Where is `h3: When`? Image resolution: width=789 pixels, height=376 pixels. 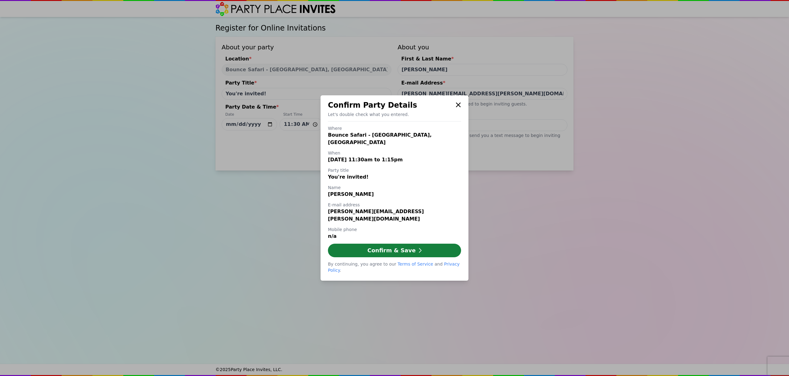 h3: When is located at coordinates (395, 153).